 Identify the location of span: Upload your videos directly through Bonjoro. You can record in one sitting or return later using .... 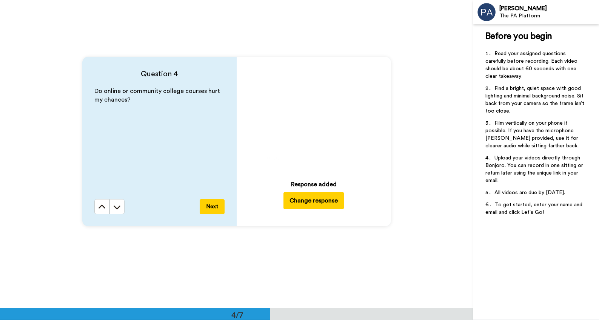
(535, 169).